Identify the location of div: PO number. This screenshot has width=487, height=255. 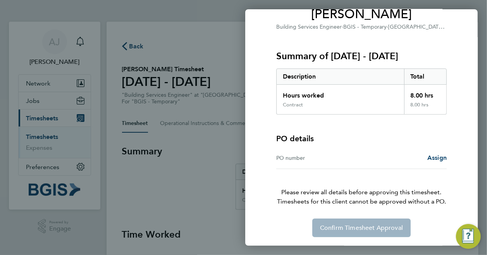
(319, 158).